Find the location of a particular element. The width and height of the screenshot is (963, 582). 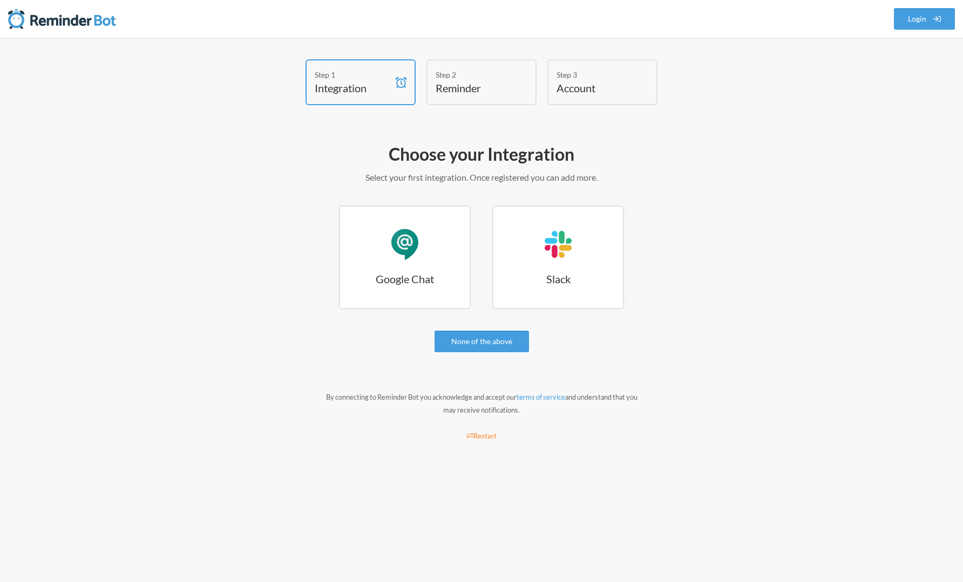

small: Restart is located at coordinates (481, 436).